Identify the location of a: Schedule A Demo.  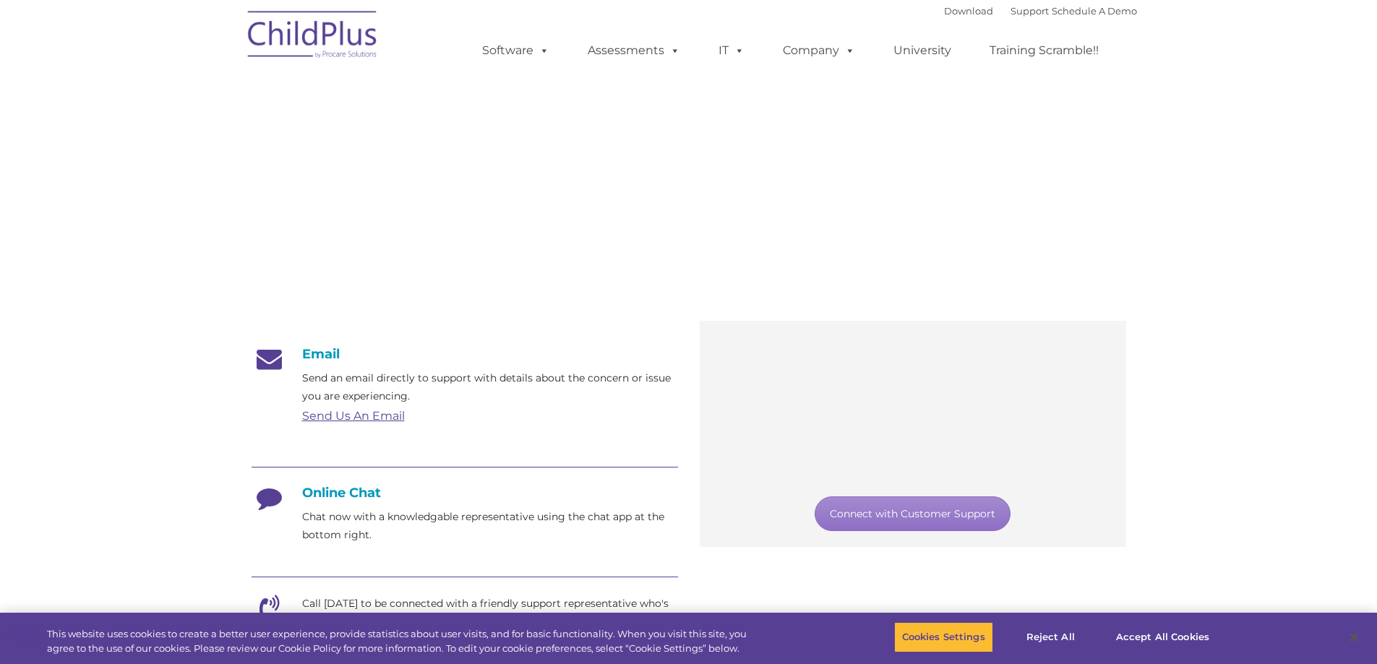
(1094, 11).